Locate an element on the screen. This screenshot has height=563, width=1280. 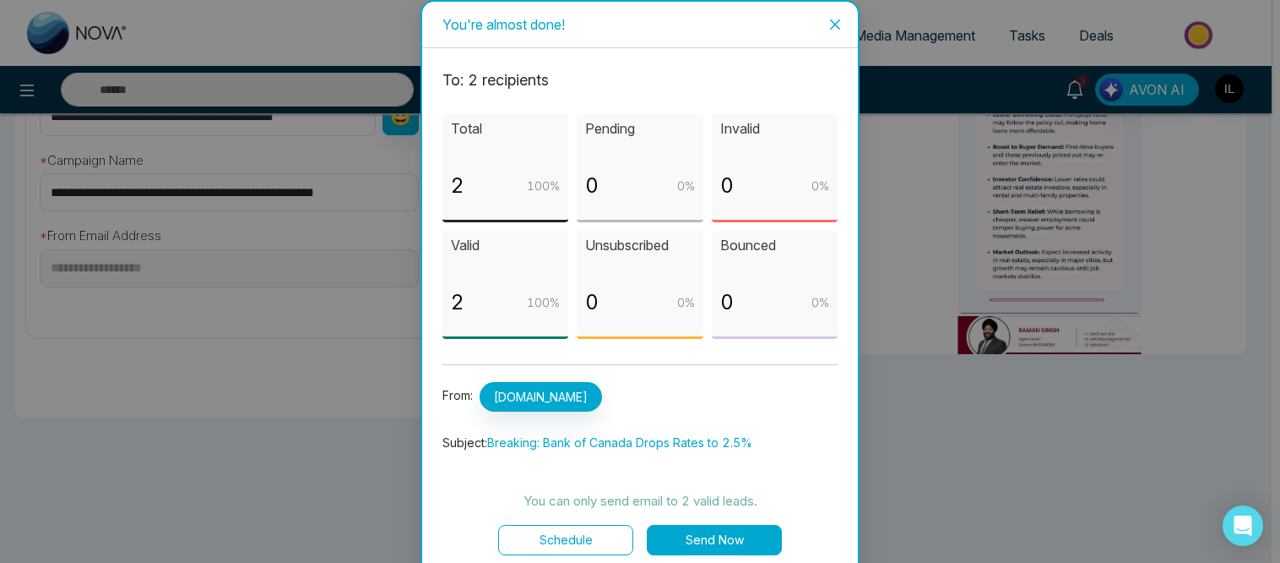
button: Send Now is located at coordinates (715, 540).